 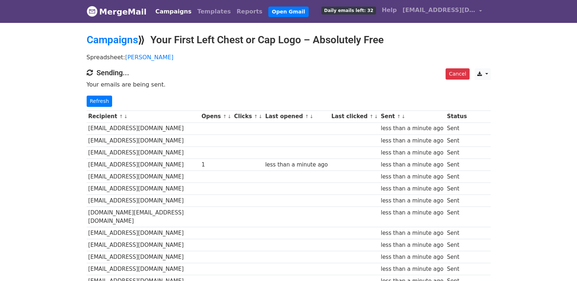 What do you see at coordinates (289, 84) in the screenshot?
I see `p: Your emails are being sent.` at bounding box center [289, 84].